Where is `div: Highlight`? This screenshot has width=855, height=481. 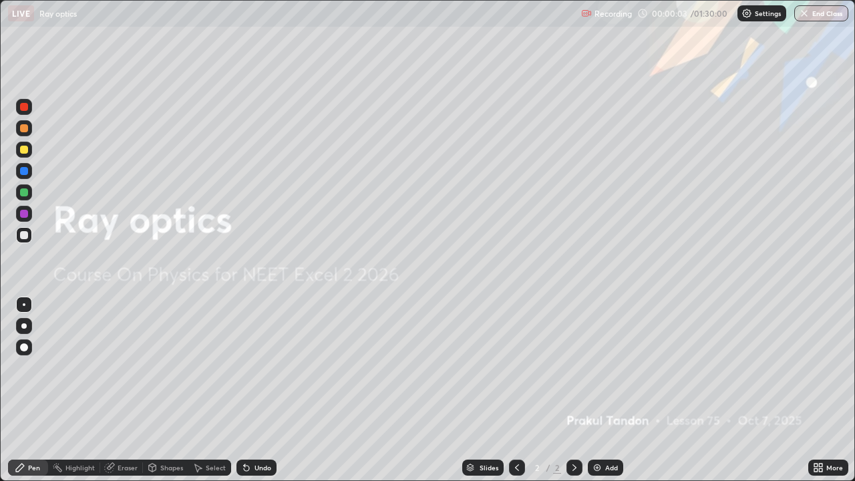 div: Highlight is located at coordinates (80, 468).